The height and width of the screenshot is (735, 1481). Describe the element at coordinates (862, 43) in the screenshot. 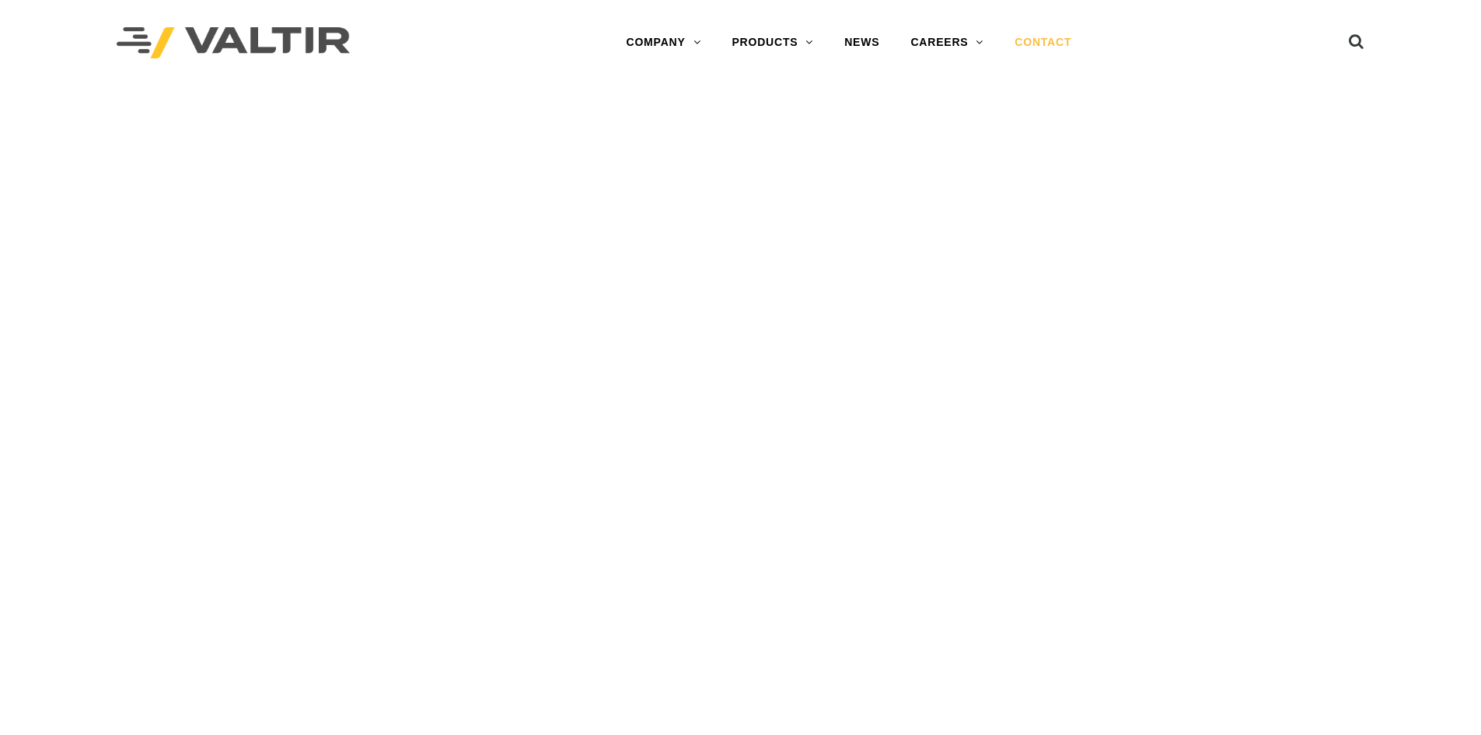

I see `a: NEWS` at that location.